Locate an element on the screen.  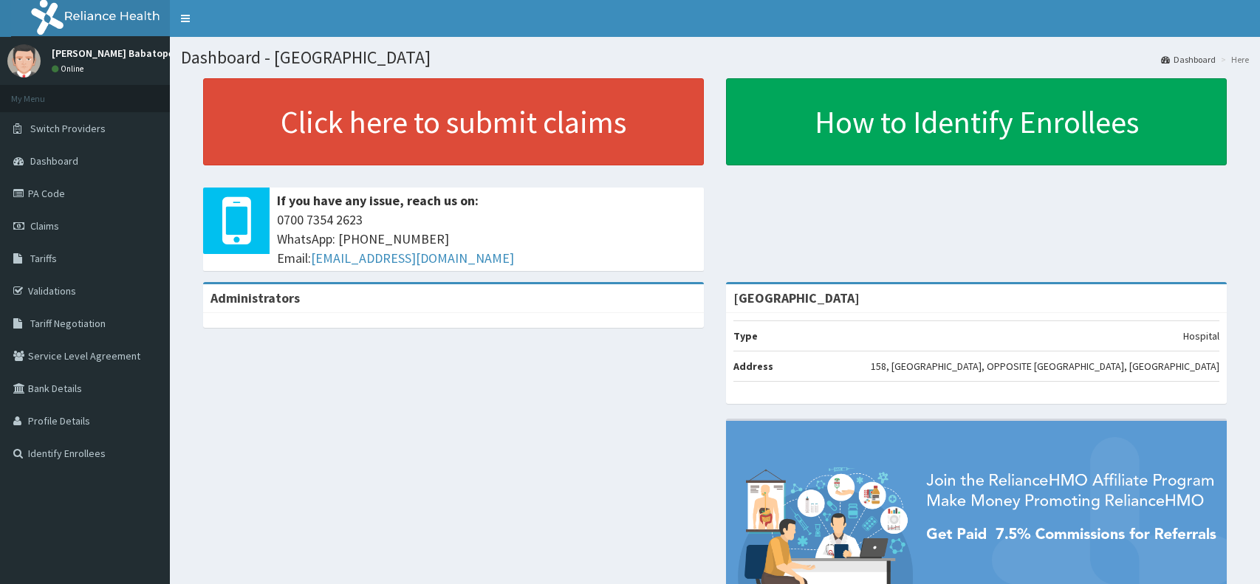
span: Switch Providers is located at coordinates (68, 128).